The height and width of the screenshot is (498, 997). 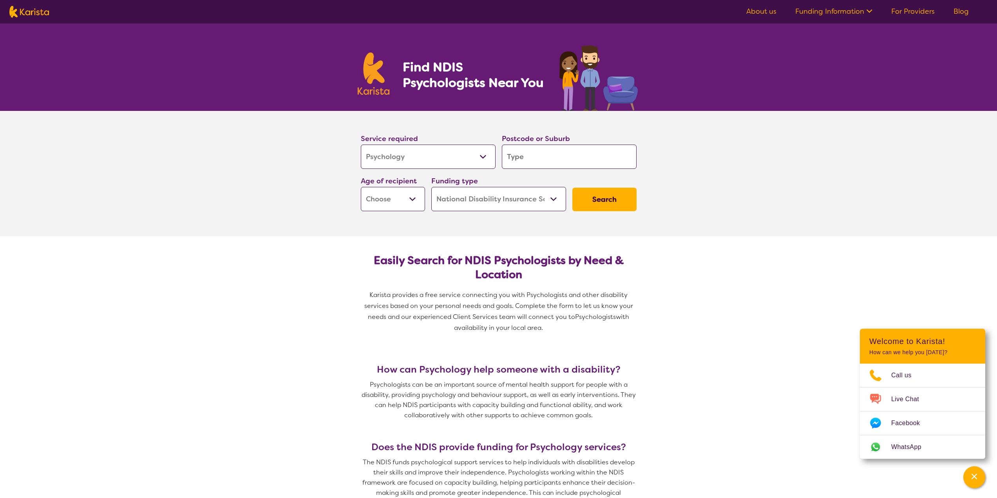 What do you see at coordinates (922, 341) in the screenshot?
I see `h2: Welcome to Karista!` at bounding box center [922, 341].